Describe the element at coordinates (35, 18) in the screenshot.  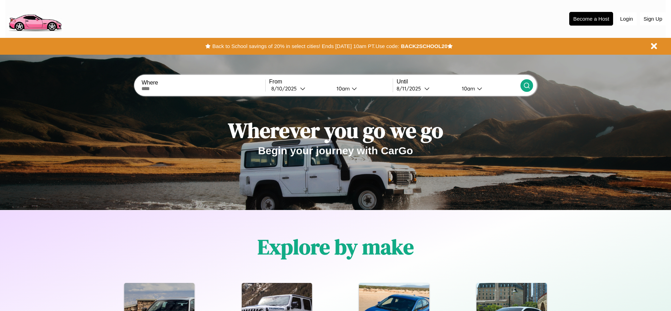
I see `img: logo` at that location.